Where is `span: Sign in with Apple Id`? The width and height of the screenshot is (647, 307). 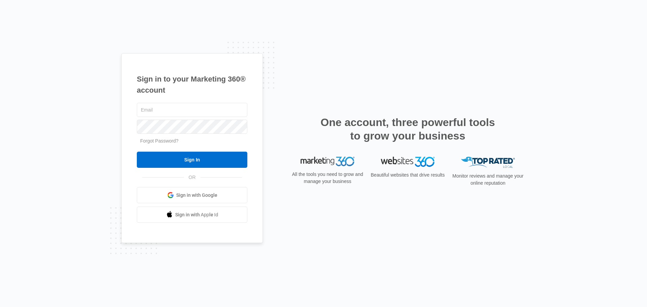 span: Sign in with Apple Id is located at coordinates (197, 215).